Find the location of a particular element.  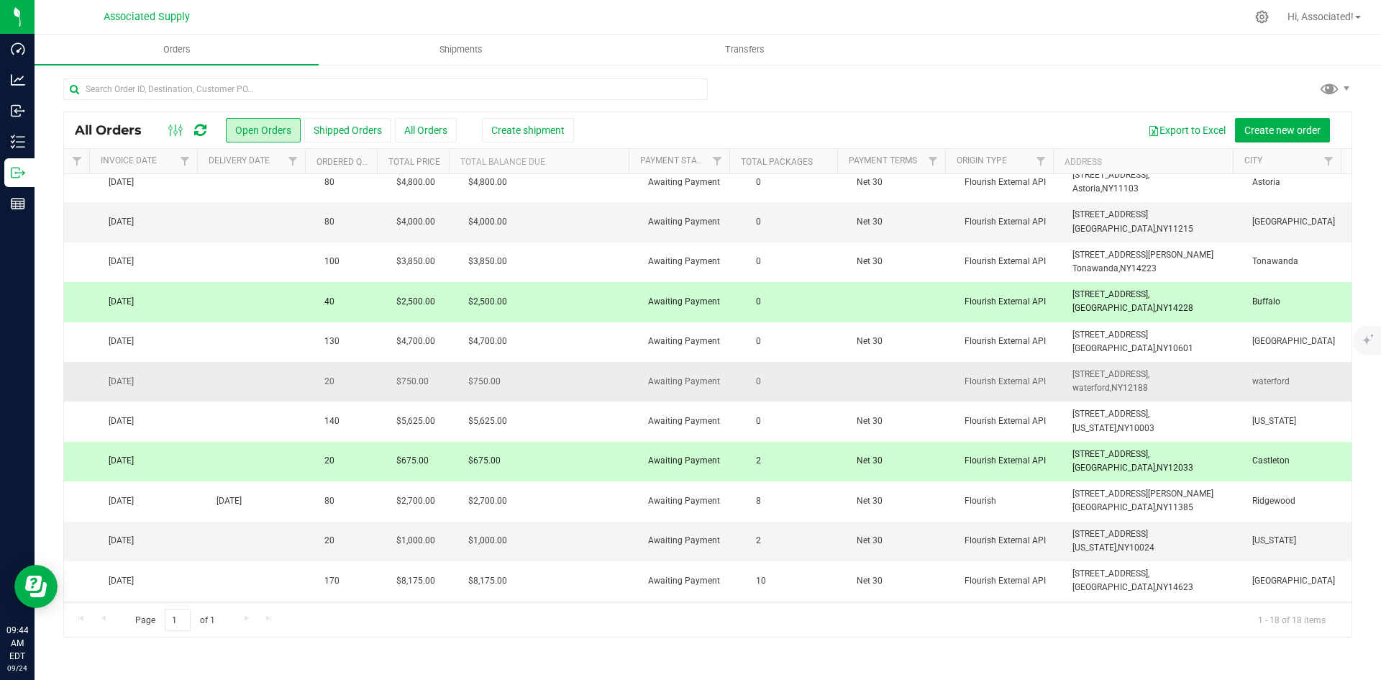

p: 09:44 AM EDT is located at coordinates (17, 643).